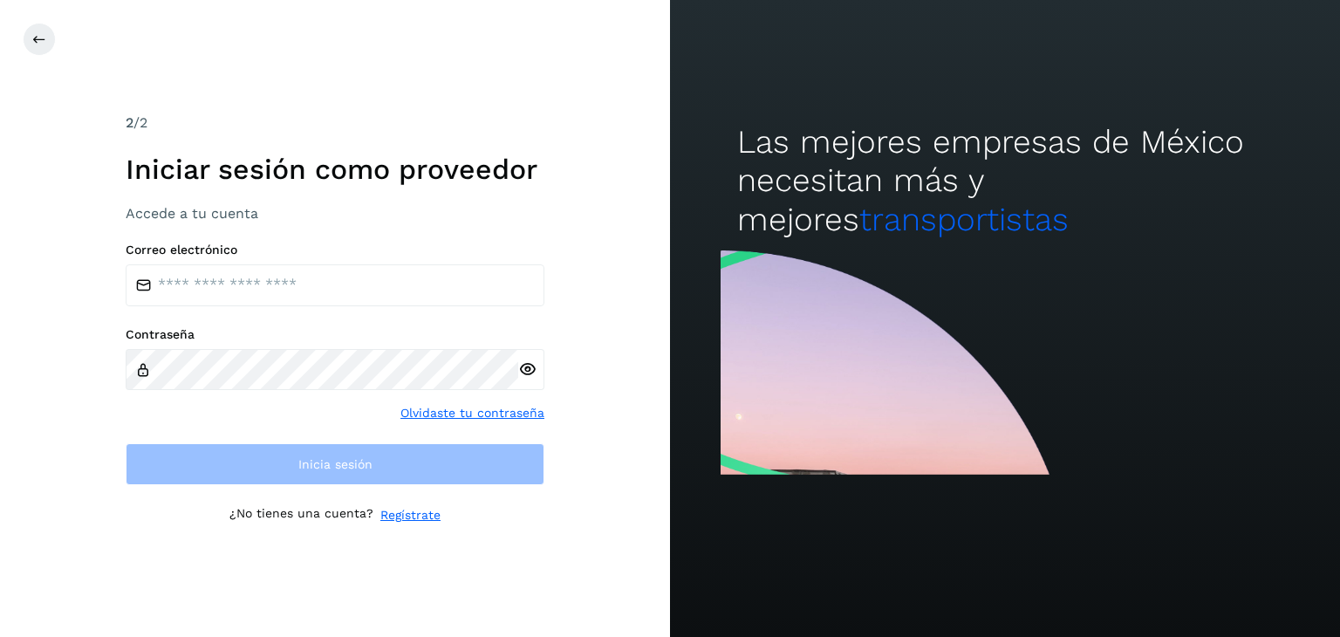  I want to click on p: ¿No tienes una cuenta?, so click(301, 515).